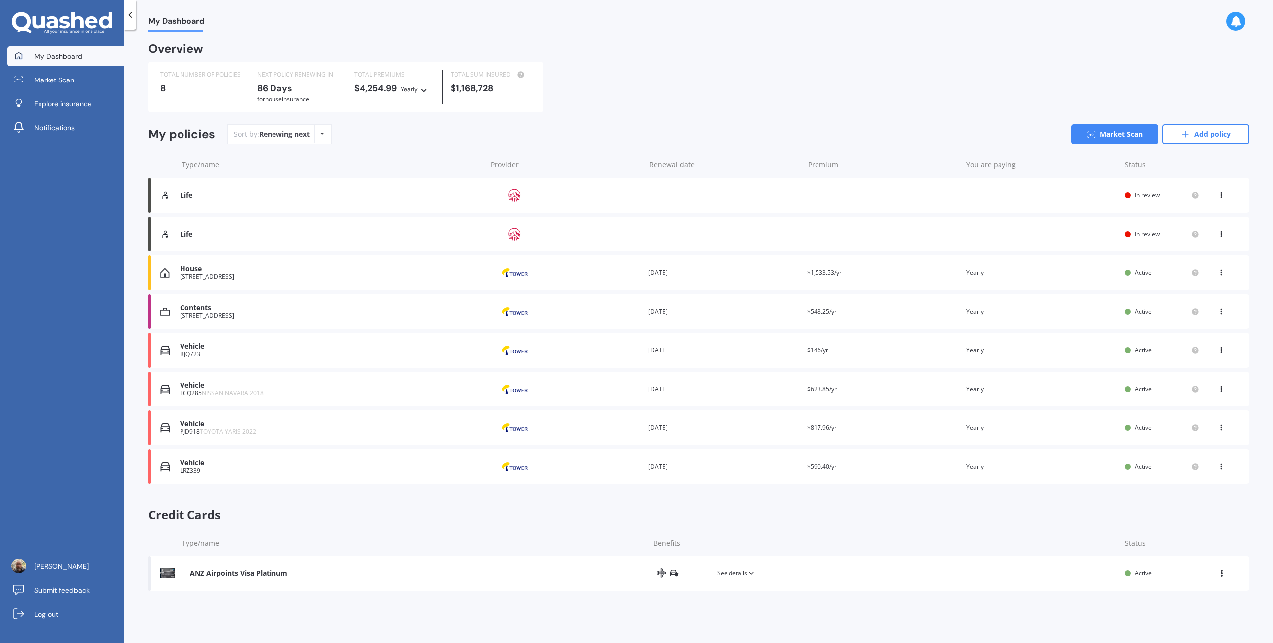  I want to click on span: Explore insurance, so click(63, 104).